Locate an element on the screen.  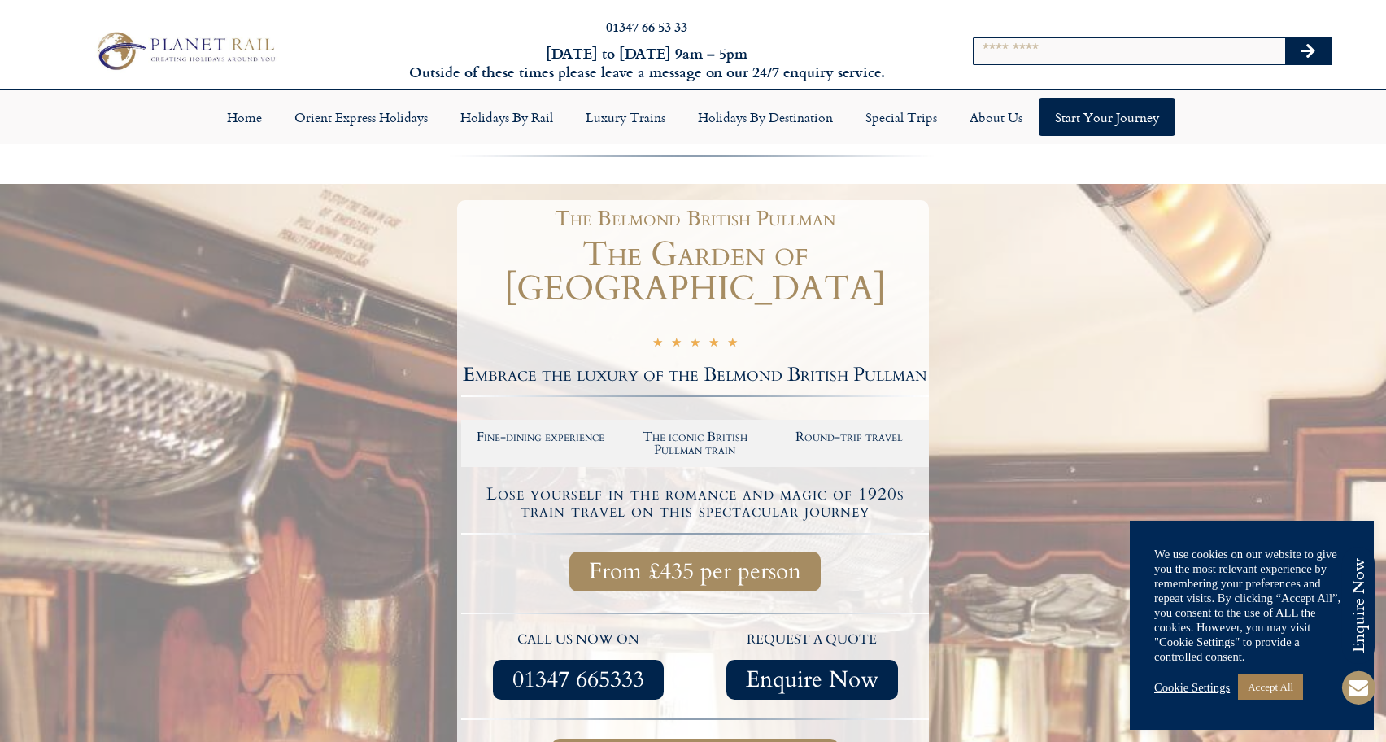
a: Home is located at coordinates (244, 117).